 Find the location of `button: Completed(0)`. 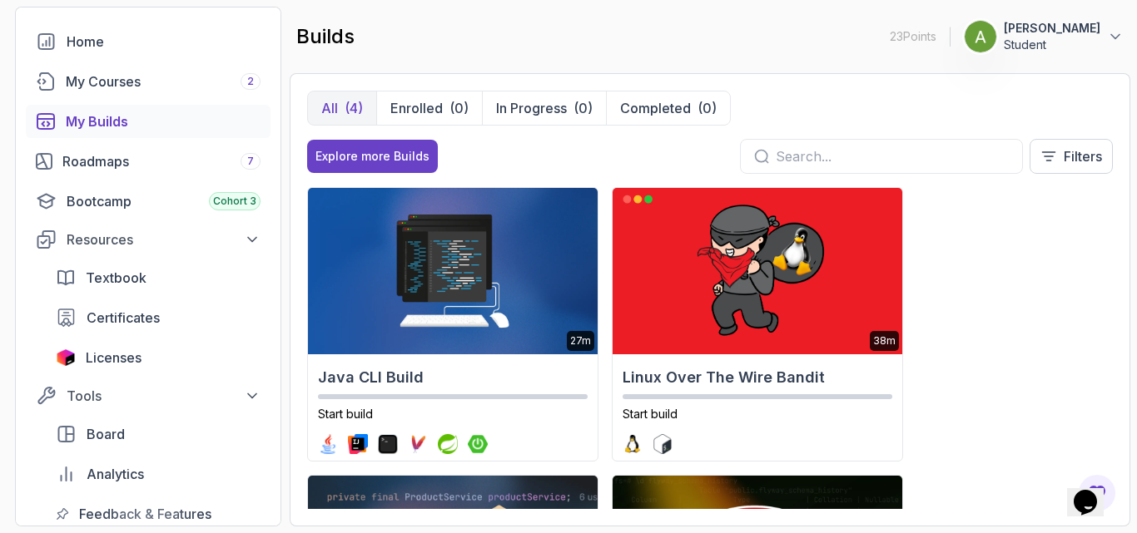

button: Completed(0) is located at coordinates (667, 108).